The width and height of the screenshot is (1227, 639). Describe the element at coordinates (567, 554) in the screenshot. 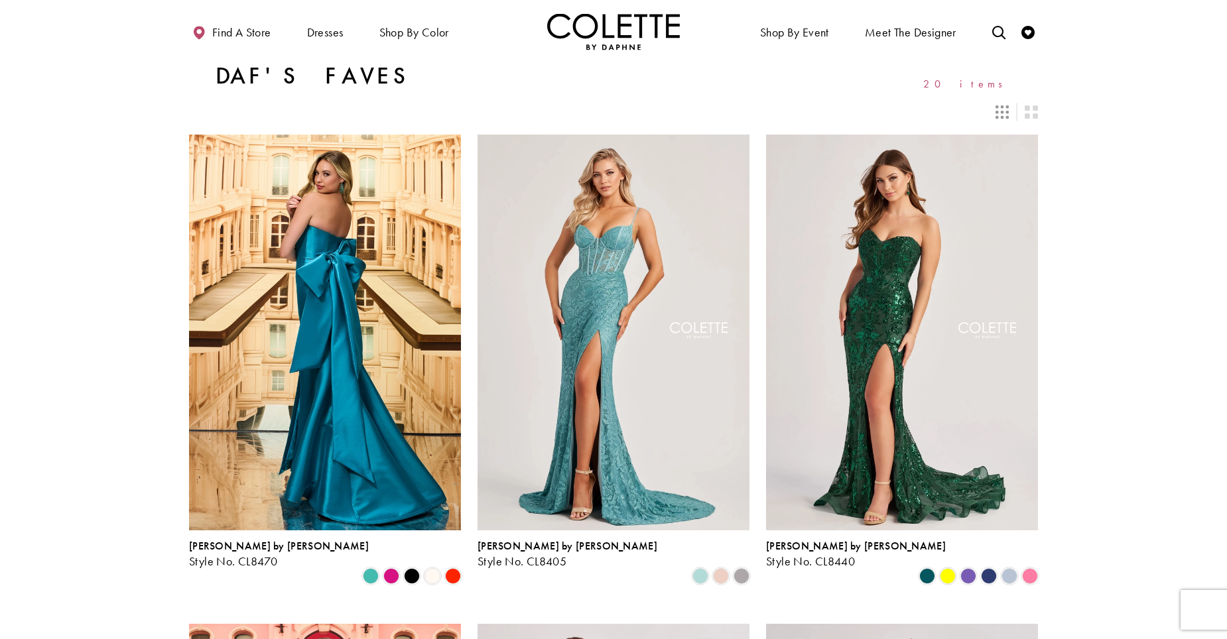

I see `div: Colette by Daphne Style No. CL8405` at that location.